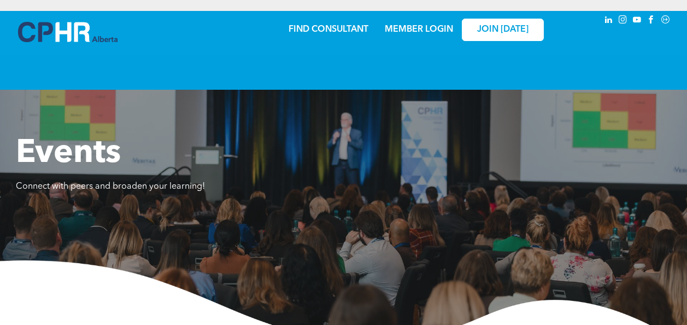 This screenshot has width=687, height=325. Describe the element at coordinates (651, 21) in the screenshot. I see `a: facebook` at that location.